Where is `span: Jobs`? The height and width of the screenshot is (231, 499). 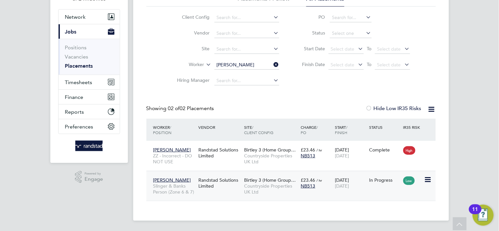 span: Jobs is located at coordinates (71, 32).